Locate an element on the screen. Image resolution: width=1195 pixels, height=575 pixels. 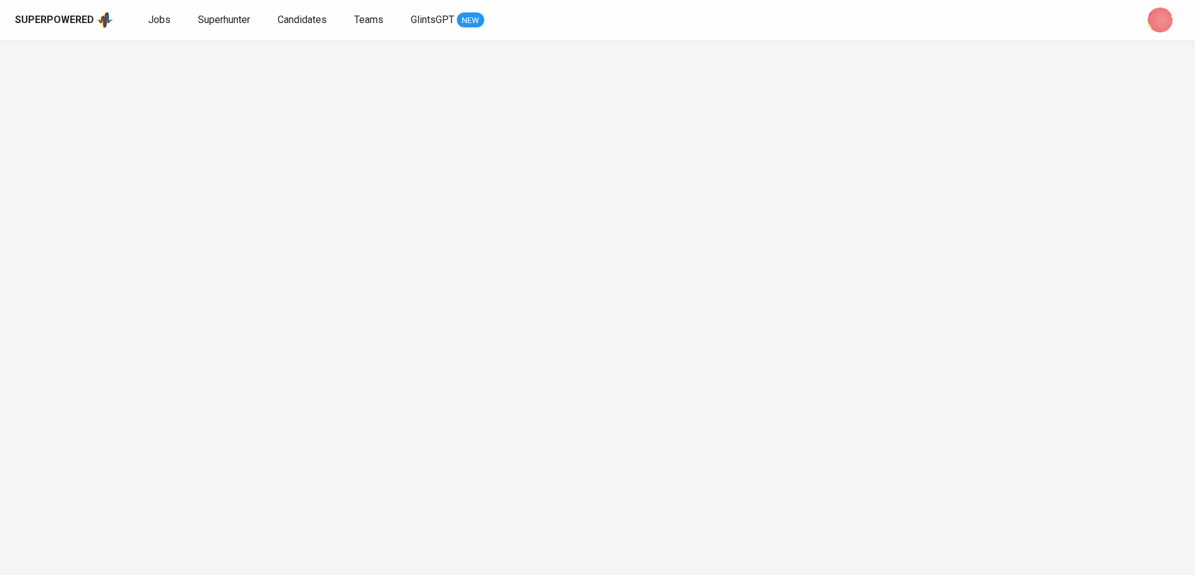
img: app logo is located at coordinates (105, 20).